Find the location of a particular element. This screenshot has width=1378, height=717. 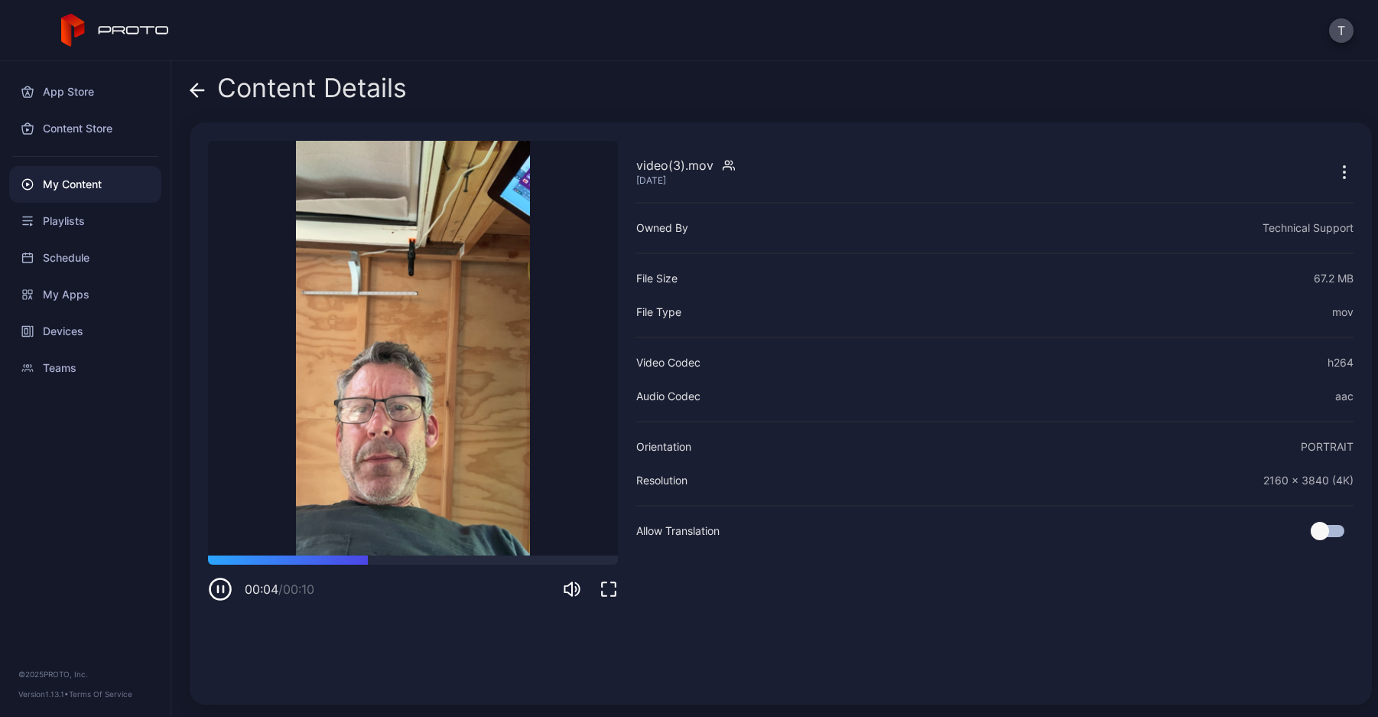

div: Schedule is located at coordinates (85, 258).